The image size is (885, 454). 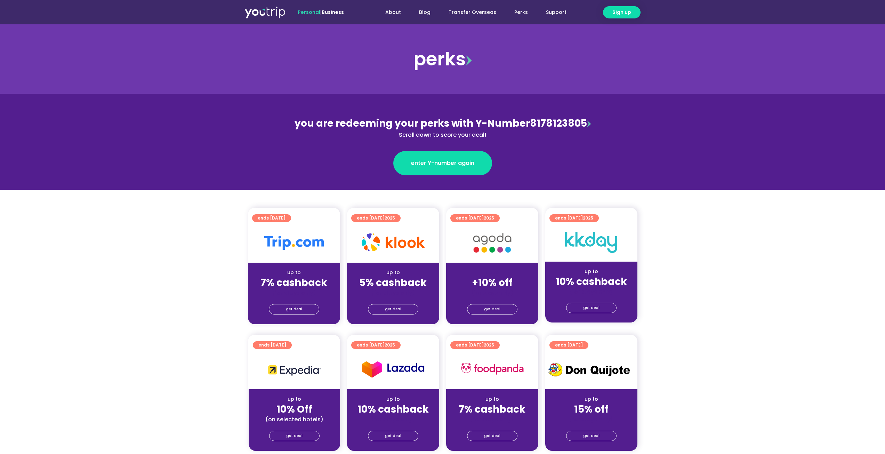 I want to click on strong: +10% off, so click(x=492, y=282).